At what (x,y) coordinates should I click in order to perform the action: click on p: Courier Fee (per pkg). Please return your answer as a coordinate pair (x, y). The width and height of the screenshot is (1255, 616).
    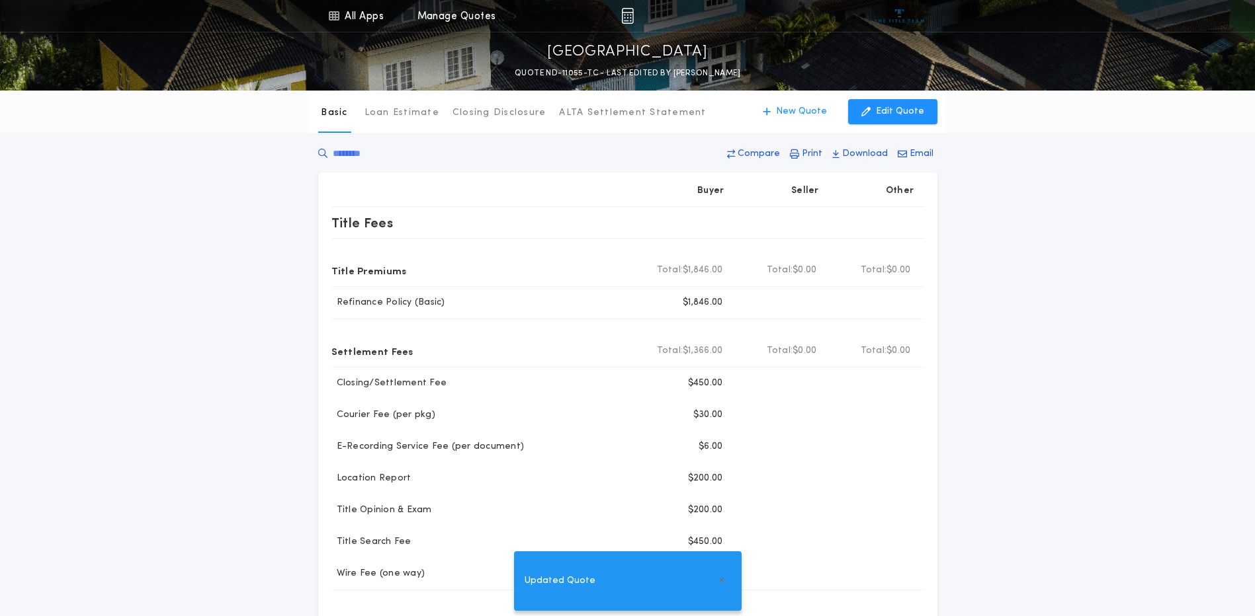
    Looking at the image, I should click on (383, 415).